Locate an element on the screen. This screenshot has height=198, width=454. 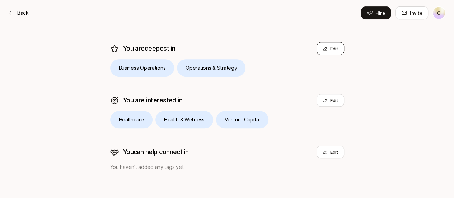
p: You haven’t added any tags yet is located at coordinates (227, 167).